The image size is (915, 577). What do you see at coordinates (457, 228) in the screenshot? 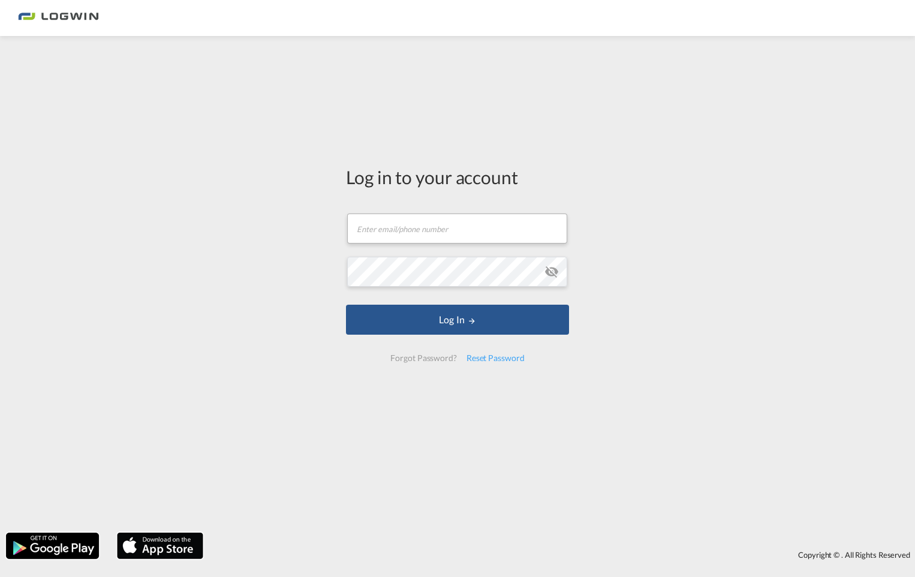
I see `input: Enter email/phone number` at bounding box center [457, 228].